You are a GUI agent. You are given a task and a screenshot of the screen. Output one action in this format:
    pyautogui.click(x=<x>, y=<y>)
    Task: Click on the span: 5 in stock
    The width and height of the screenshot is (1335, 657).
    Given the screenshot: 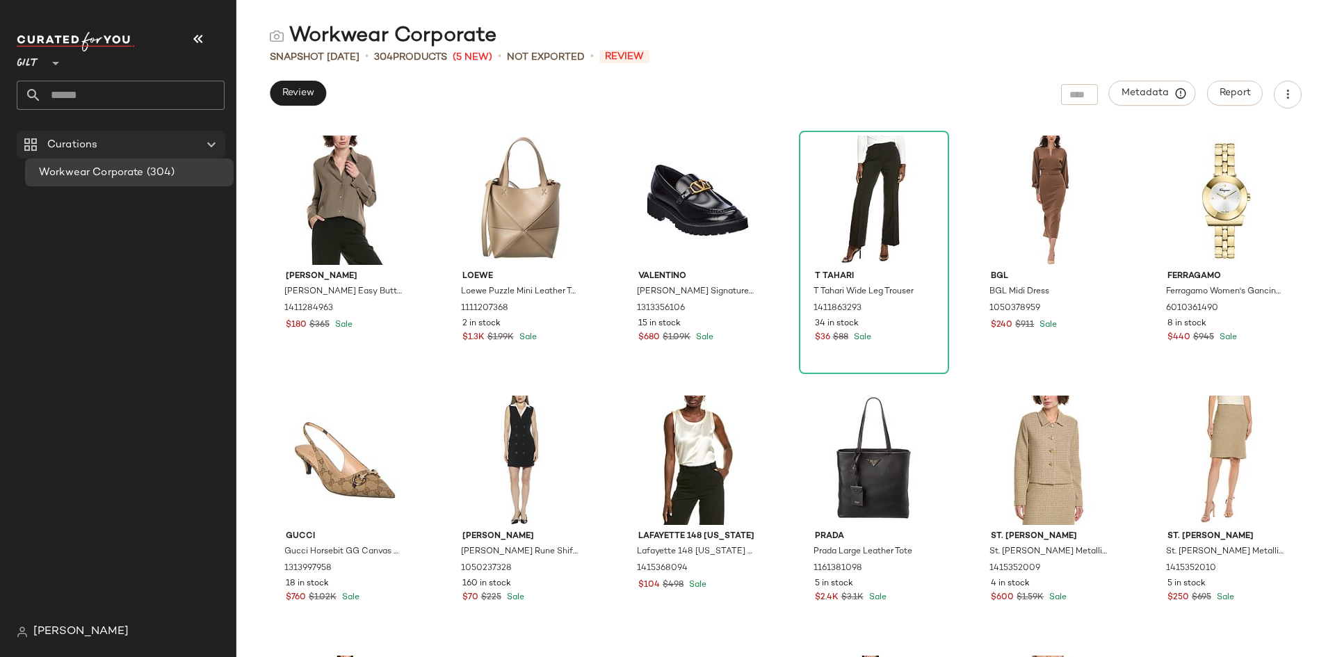 What is the action you would take?
    pyautogui.click(x=1186, y=584)
    